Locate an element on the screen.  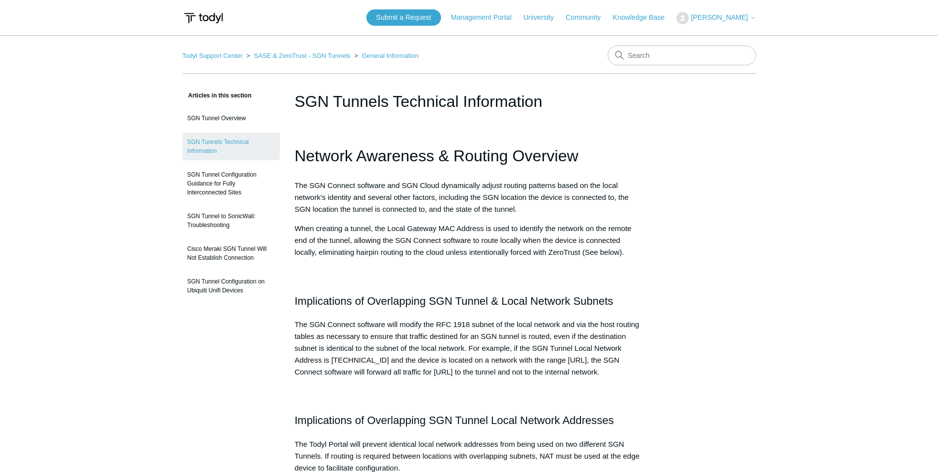
a: Management Portal is located at coordinates (486, 17).